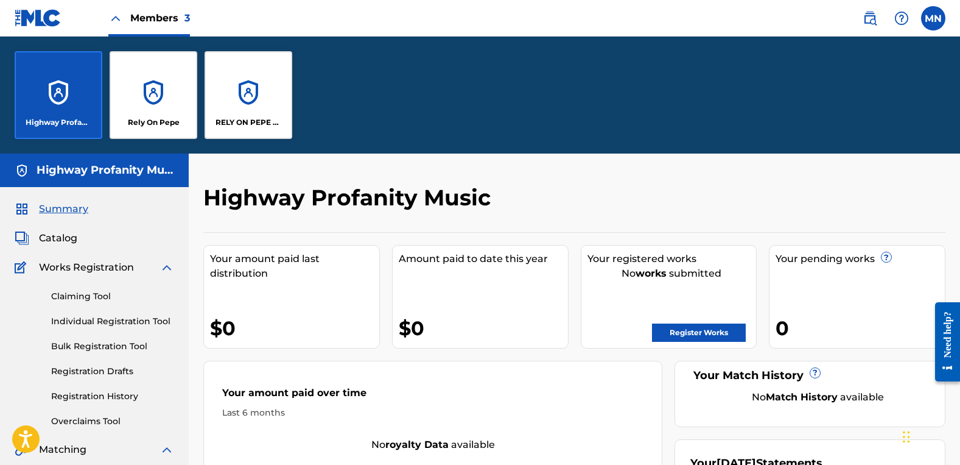 Image resolution: width=960 pixels, height=465 pixels. Describe the element at coordinates (699, 332) in the screenshot. I see `a: Register Works` at that location.